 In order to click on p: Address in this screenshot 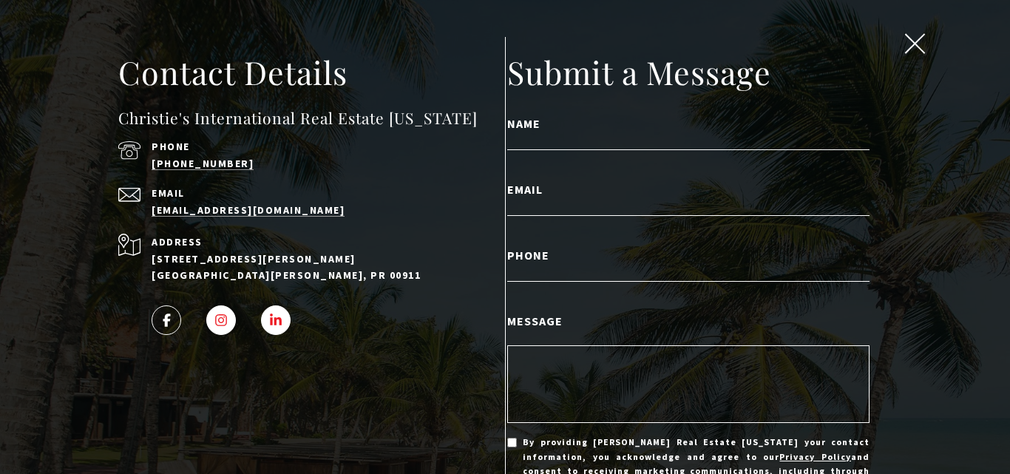, I will do `click(309, 242)`.